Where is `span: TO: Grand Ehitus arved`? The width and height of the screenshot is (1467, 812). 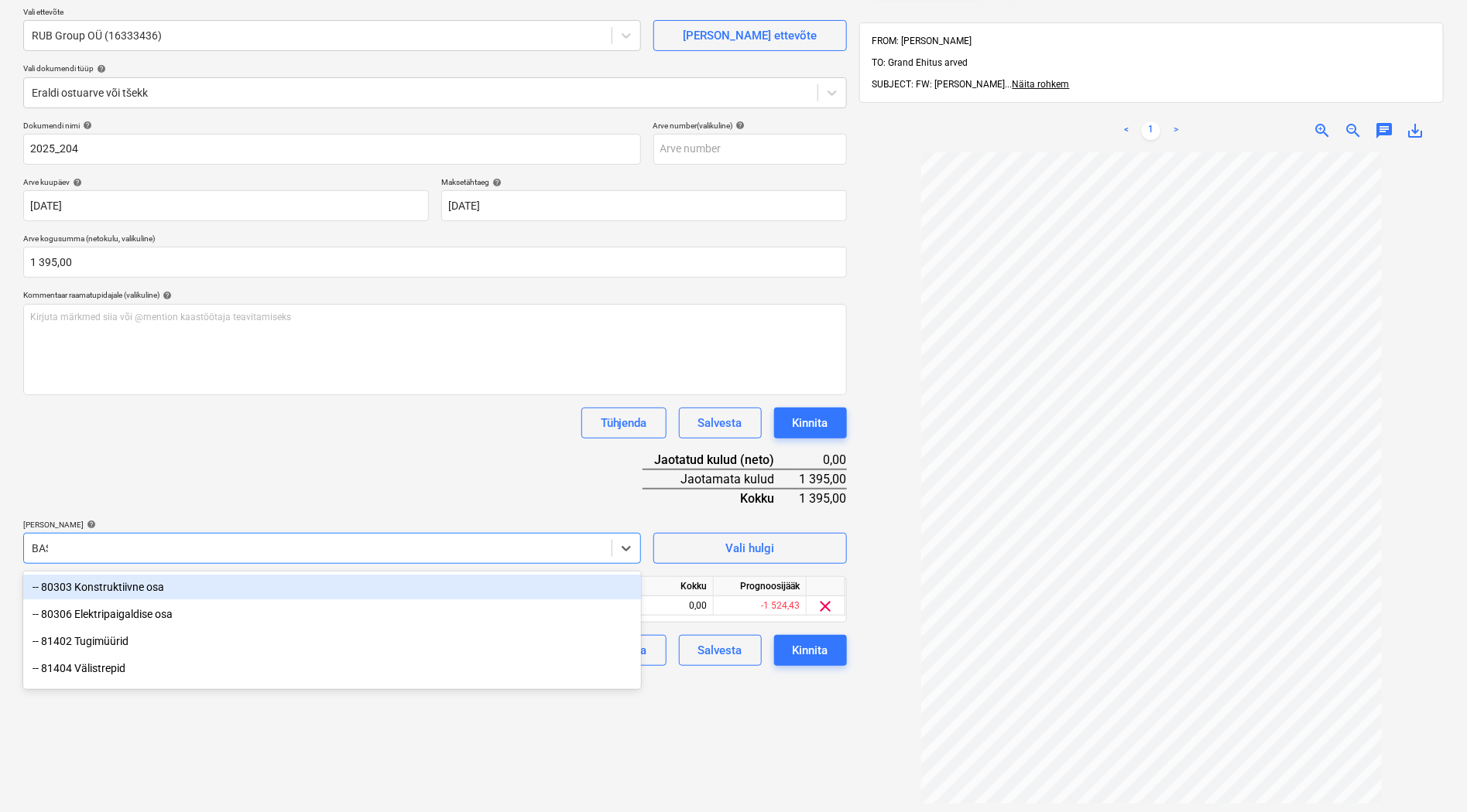 span: TO: Grand Ehitus arved is located at coordinates (921, 63).